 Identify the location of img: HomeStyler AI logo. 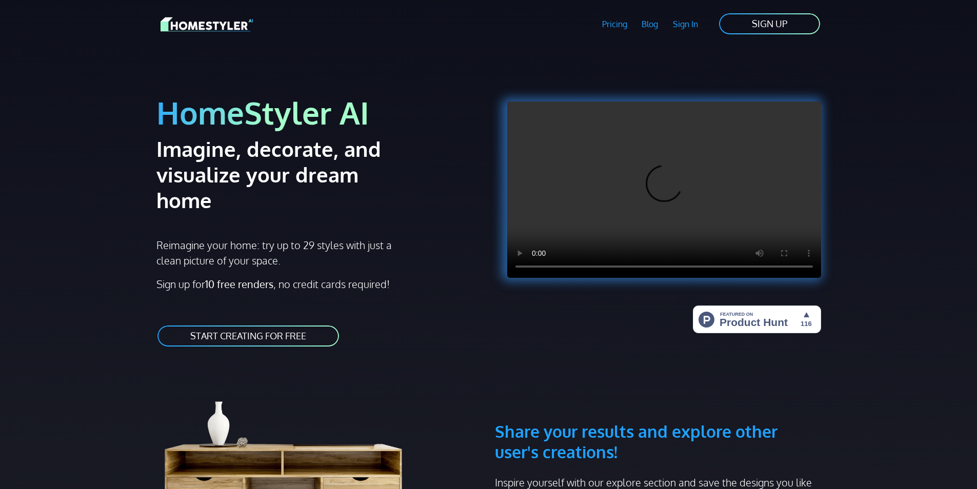
(207, 24).